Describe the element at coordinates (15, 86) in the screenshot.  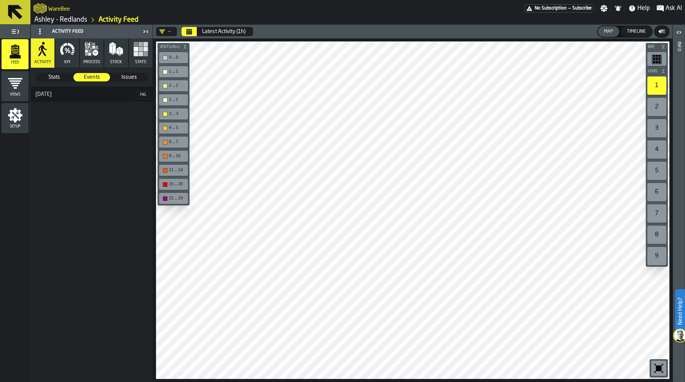
I see `li: menu Views` at that location.